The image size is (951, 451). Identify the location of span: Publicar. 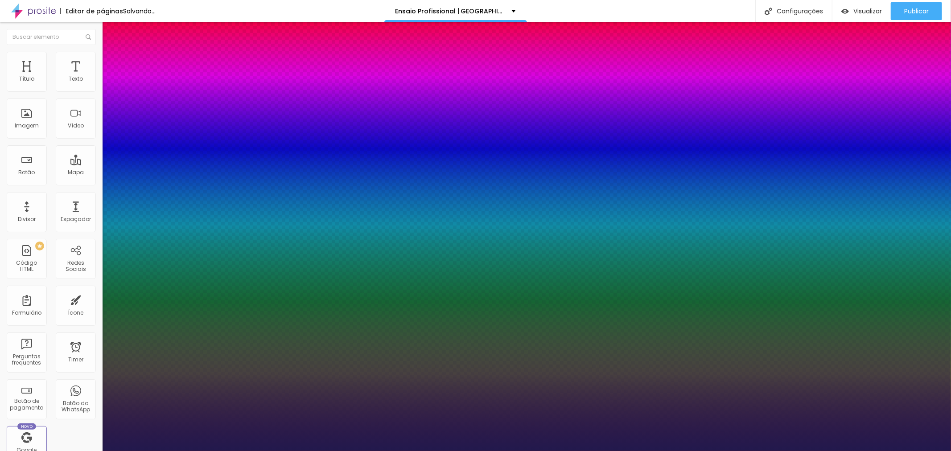
(916, 11).